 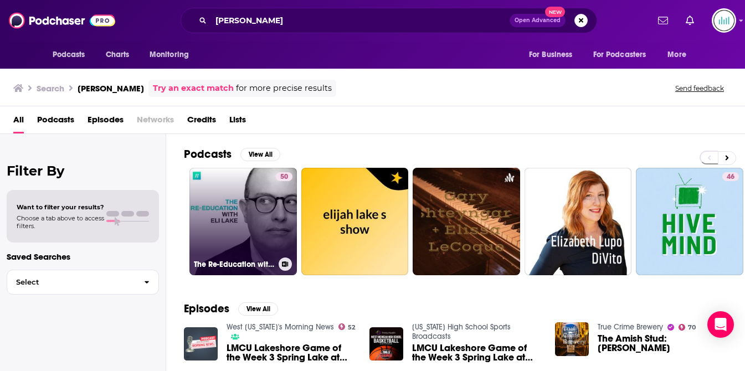 What do you see at coordinates (18, 122) in the screenshot?
I see `a: All` at bounding box center [18, 122].